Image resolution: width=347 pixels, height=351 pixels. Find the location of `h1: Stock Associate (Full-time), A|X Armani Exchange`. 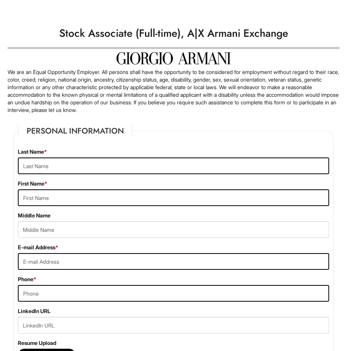

h1: Stock Associate (Full-time), A|X Armani Exchange is located at coordinates (173, 33).